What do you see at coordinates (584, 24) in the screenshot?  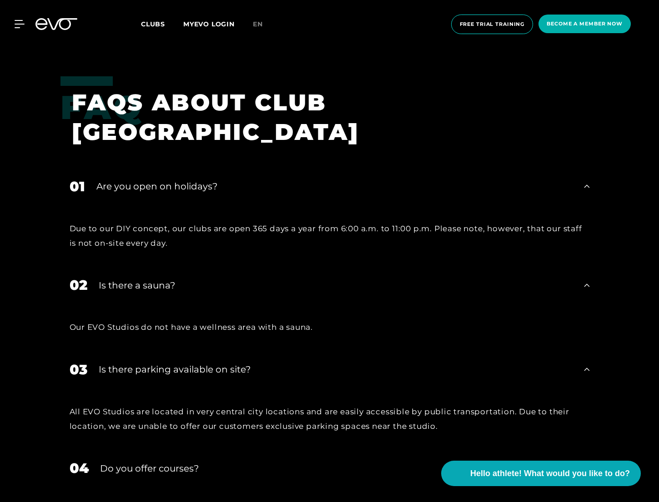 I see `font: Become a member now` at bounding box center [584, 24].